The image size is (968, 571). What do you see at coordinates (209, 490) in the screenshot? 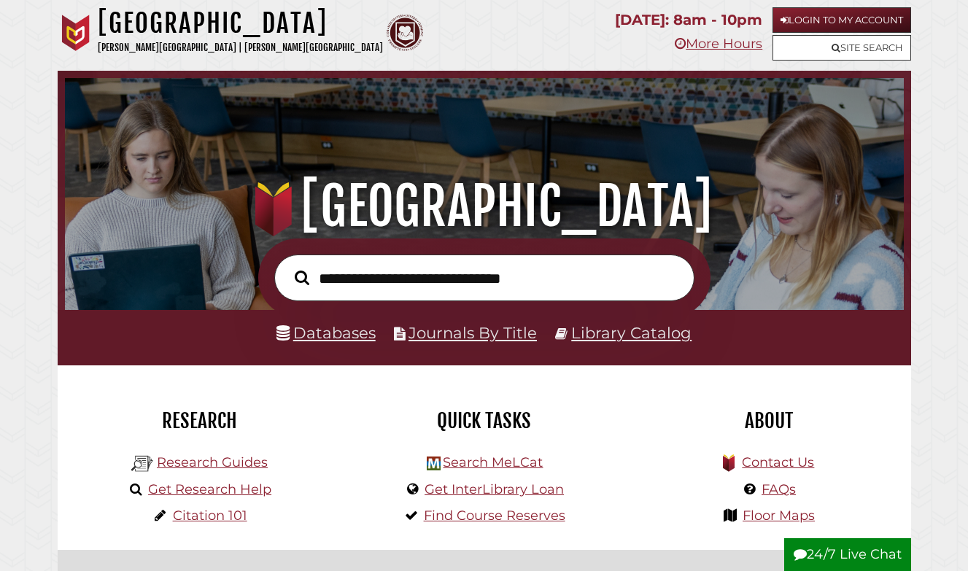
I see `a: Get Research Help` at bounding box center [209, 490].